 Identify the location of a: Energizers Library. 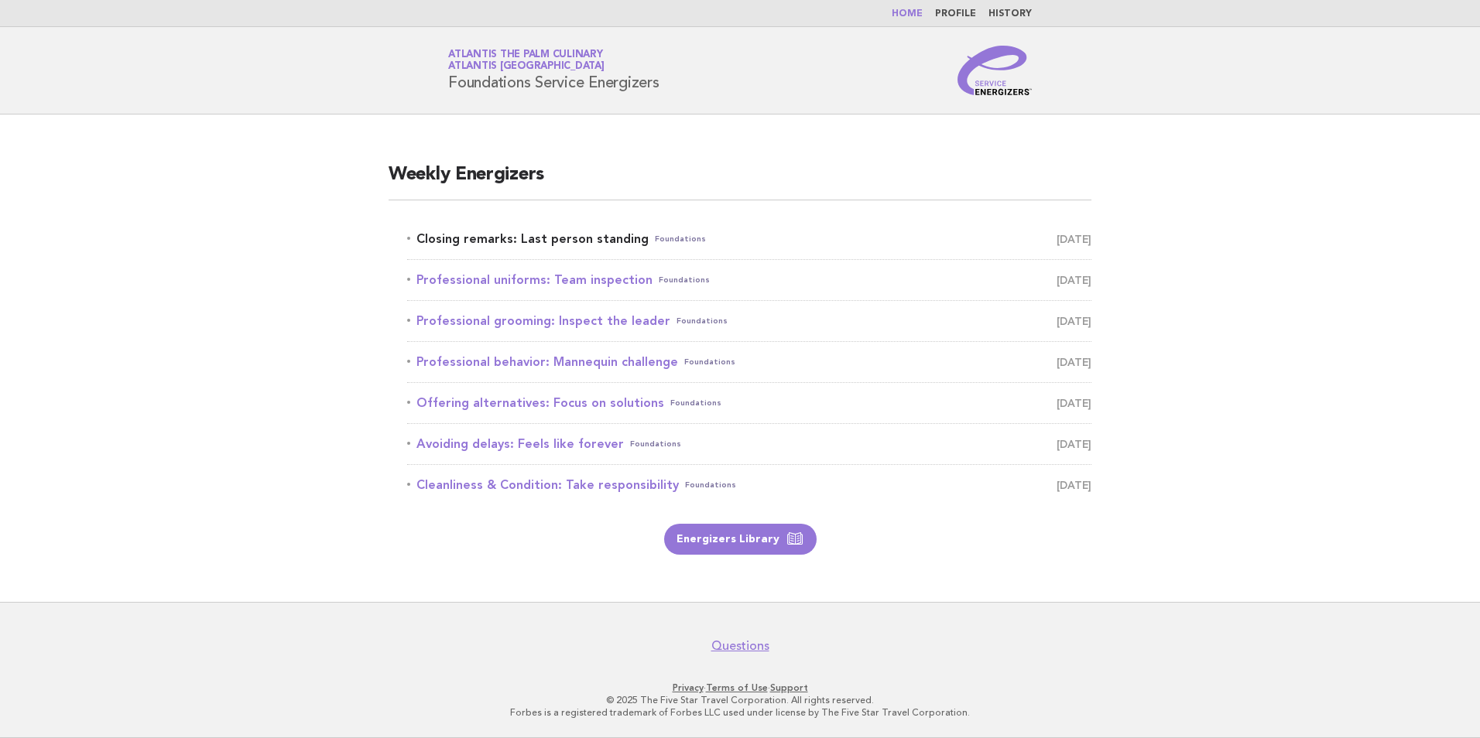
(740, 539).